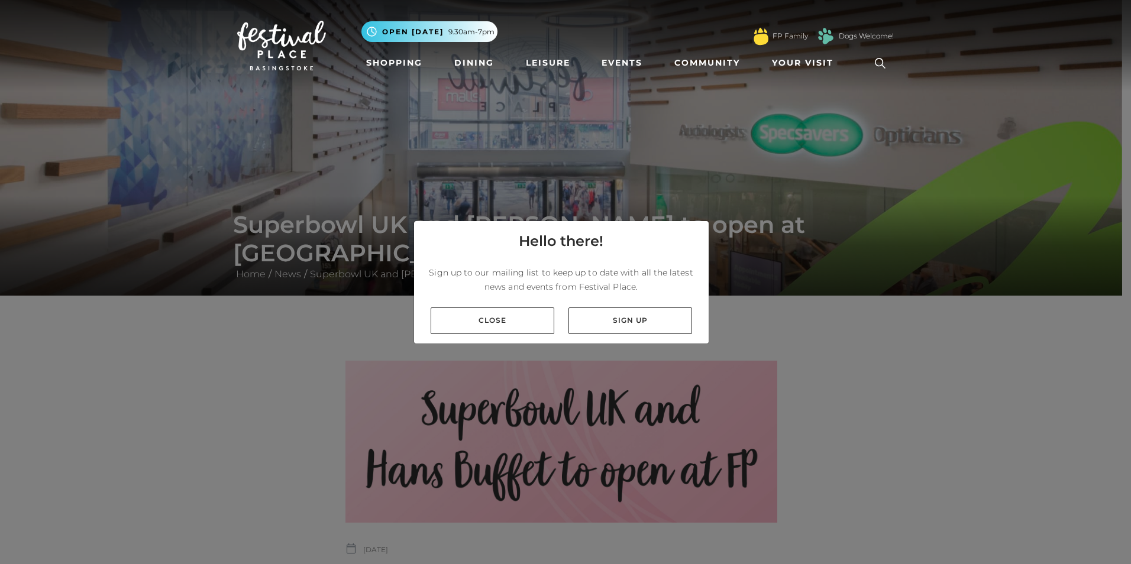 The height and width of the screenshot is (564, 1131). I want to click on a: Dogs Welcome!, so click(866, 36).